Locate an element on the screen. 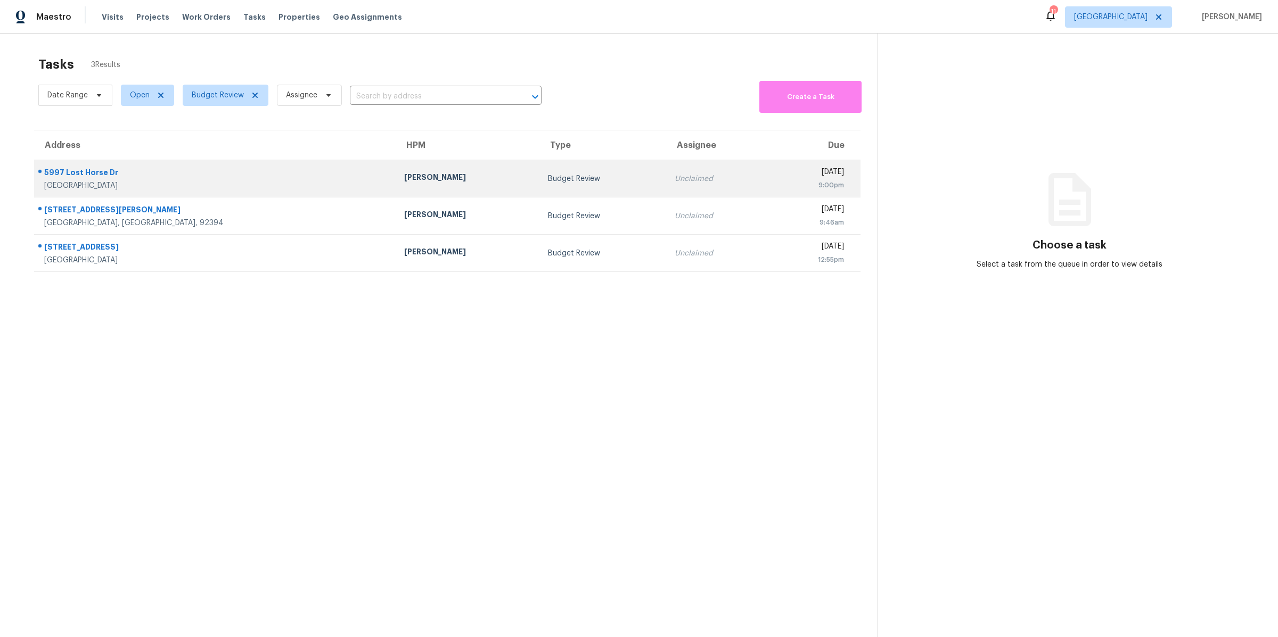  span: Date Range is located at coordinates (68, 95).